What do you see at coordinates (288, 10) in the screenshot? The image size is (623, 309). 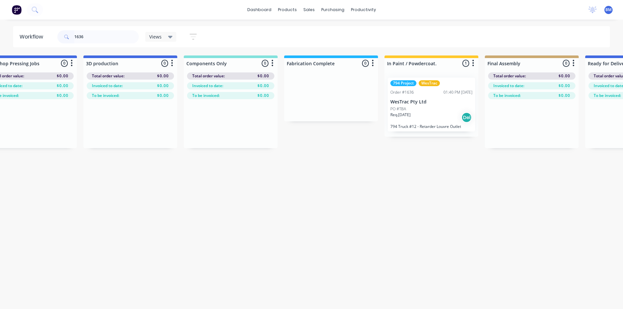 I see `div: products` at bounding box center [288, 10].